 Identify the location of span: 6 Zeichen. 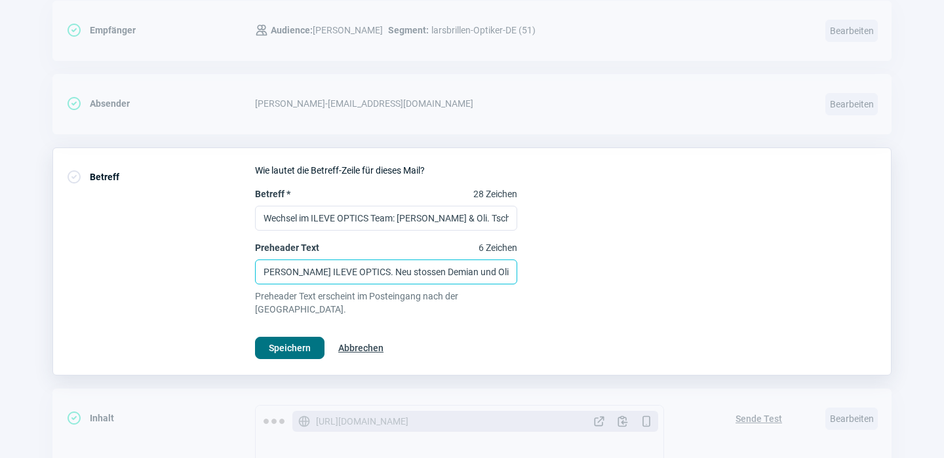
(498, 248).